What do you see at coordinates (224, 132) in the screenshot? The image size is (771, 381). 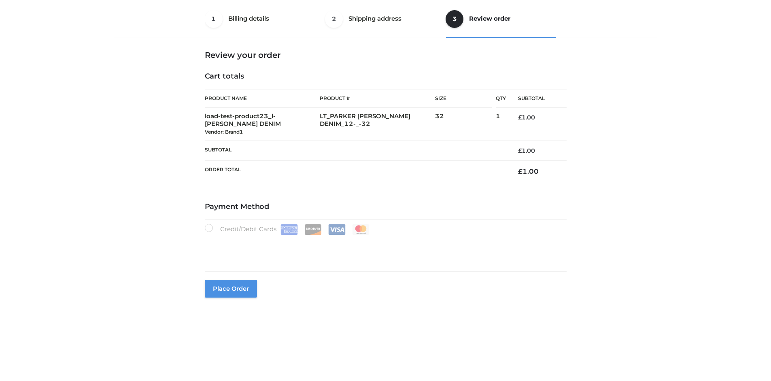 I see `small: Vendor: Brand1` at bounding box center [224, 132].